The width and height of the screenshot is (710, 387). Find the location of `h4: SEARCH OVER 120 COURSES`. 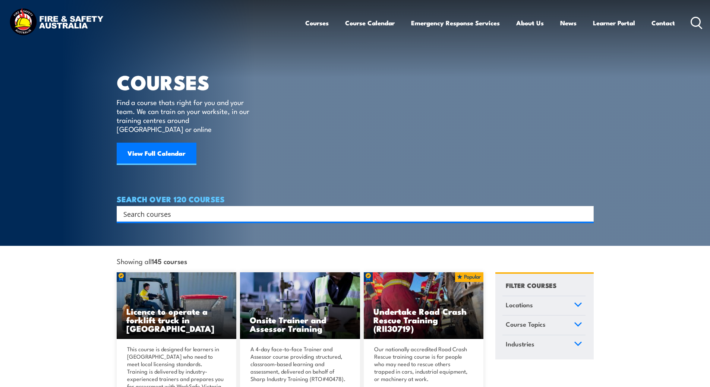

h4: SEARCH OVER 120 COURSES is located at coordinates (355, 199).